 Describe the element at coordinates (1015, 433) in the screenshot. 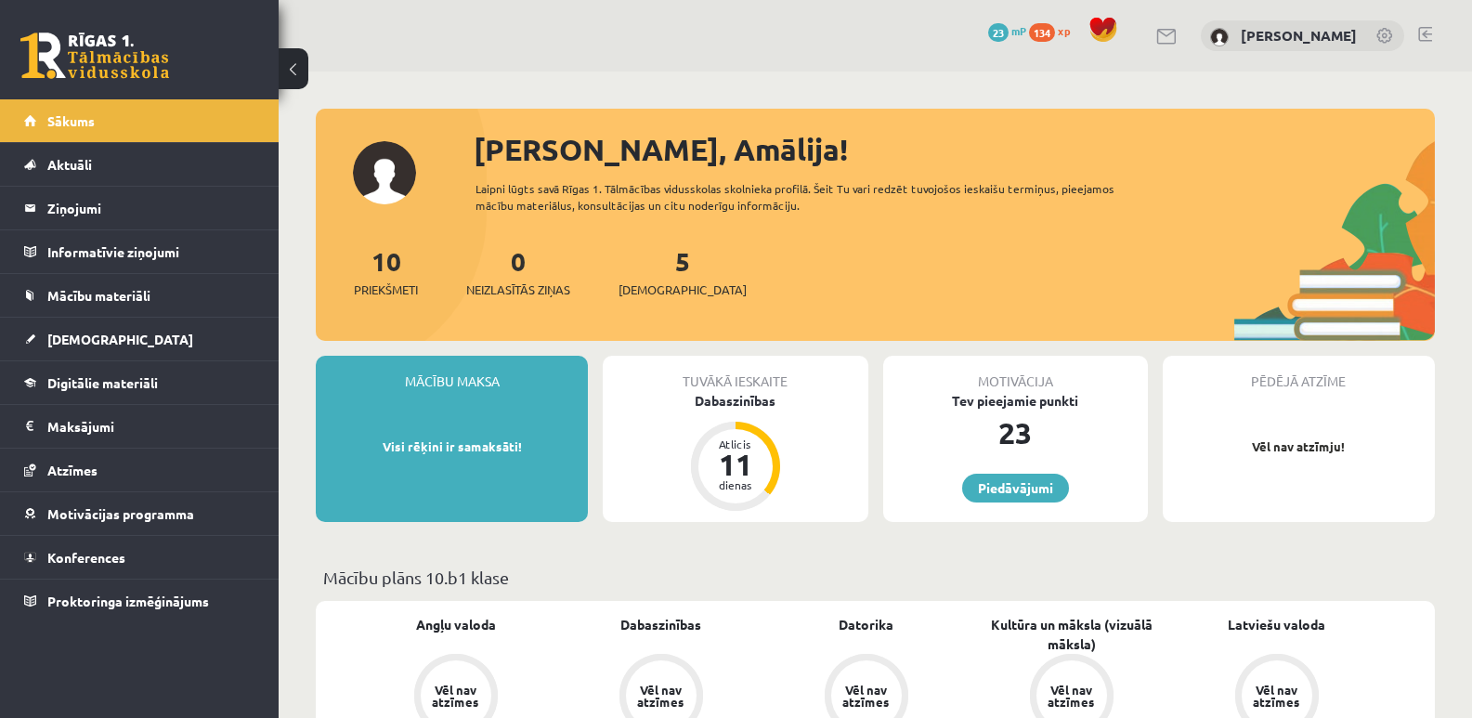

I see `div: 23` at that location.